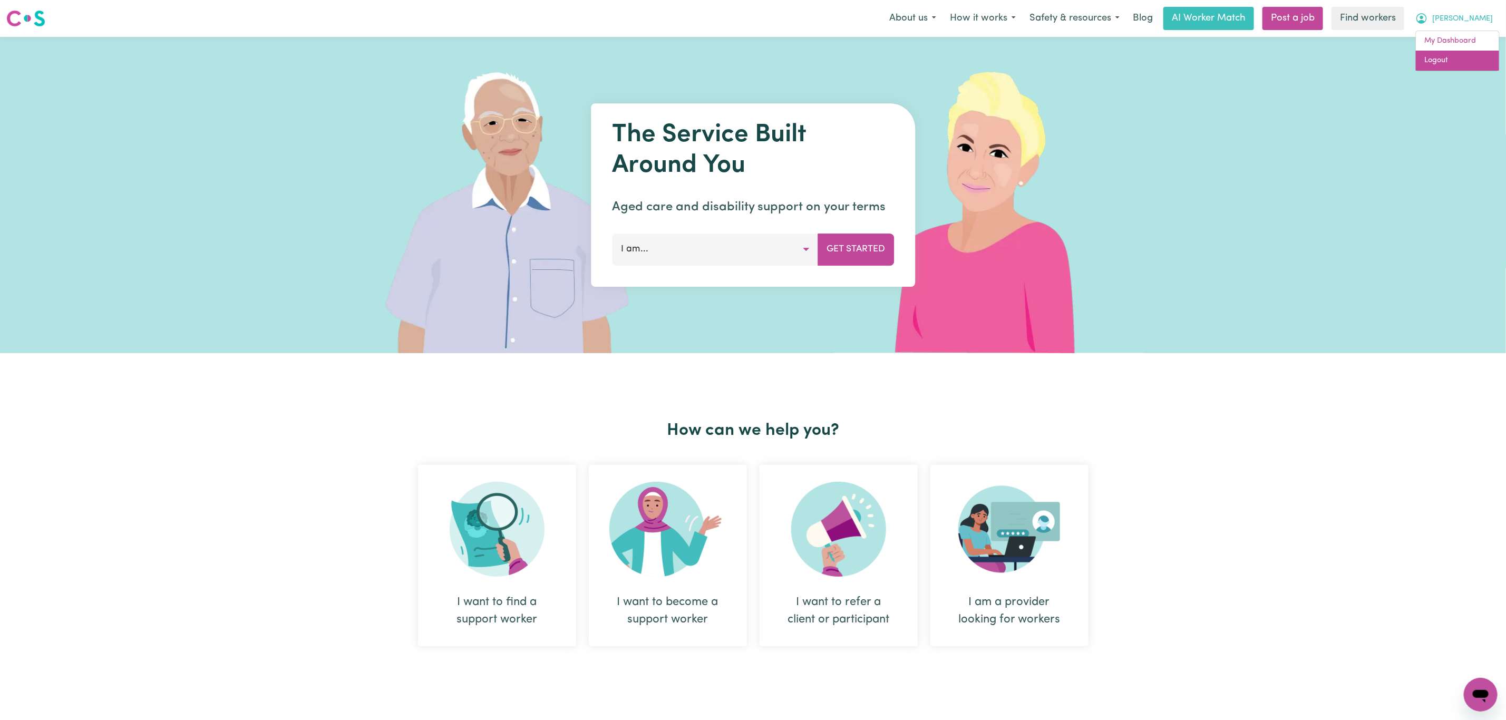 The height and width of the screenshot is (720, 1506). What do you see at coordinates (668, 529) in the screenshot?
I see `img: Become Worker` at bounding box center [668, 529].